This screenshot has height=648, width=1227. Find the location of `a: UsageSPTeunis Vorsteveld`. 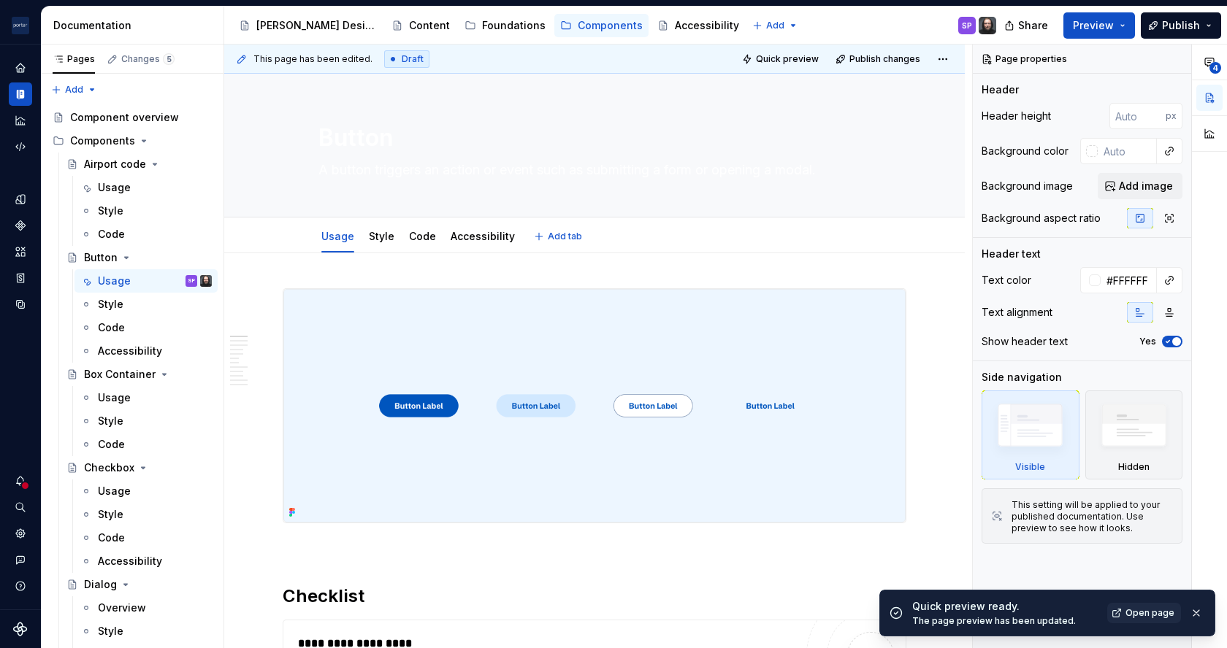

a: UsageSPTeunis Vorsteveld is located at coordinates (146, 281).